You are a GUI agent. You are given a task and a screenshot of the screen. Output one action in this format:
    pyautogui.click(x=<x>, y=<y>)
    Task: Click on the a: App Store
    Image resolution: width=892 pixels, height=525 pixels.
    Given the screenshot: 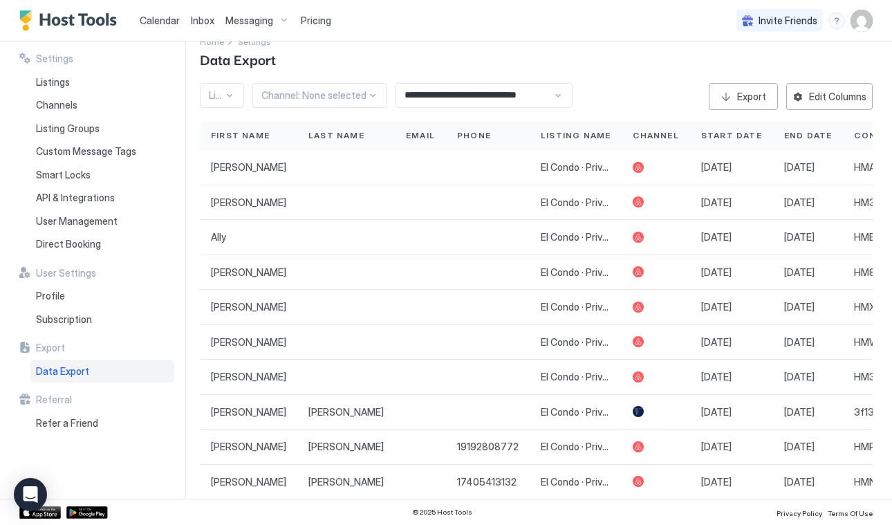 What is the action you would take?
    pyautogui.click(x=40, y=512)
    